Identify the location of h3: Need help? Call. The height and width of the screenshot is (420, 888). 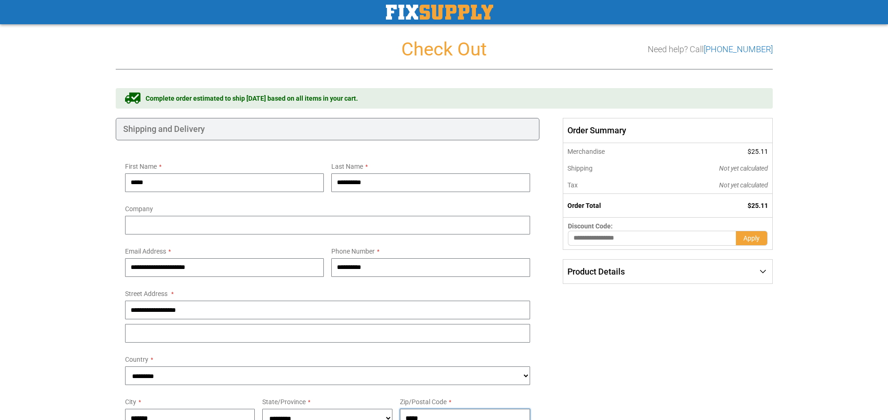
(710, 49).